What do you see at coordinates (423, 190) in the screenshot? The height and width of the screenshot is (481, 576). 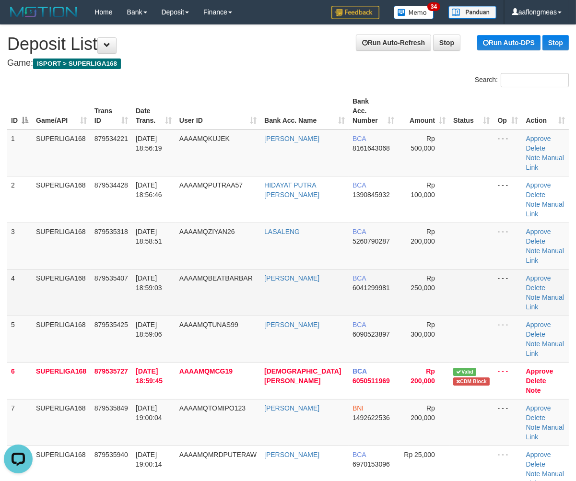 I see `span: Rp 100,000` at bounding box center [423, 190].